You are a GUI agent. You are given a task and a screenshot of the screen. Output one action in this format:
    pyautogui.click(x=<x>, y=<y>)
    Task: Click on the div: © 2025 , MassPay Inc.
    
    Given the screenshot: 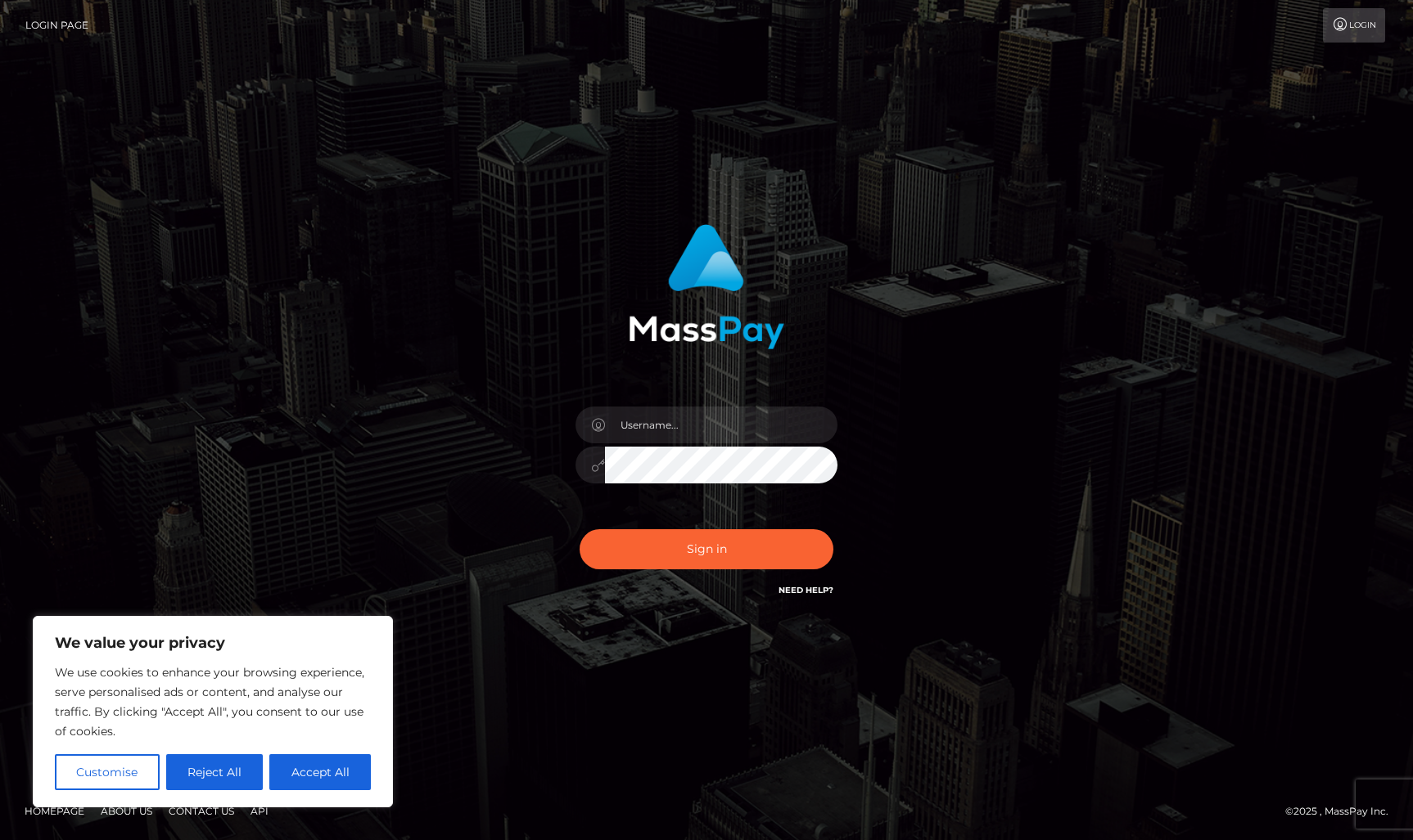 What is the action you would take?
    pyautogui.click(x=1342, y=812)
    